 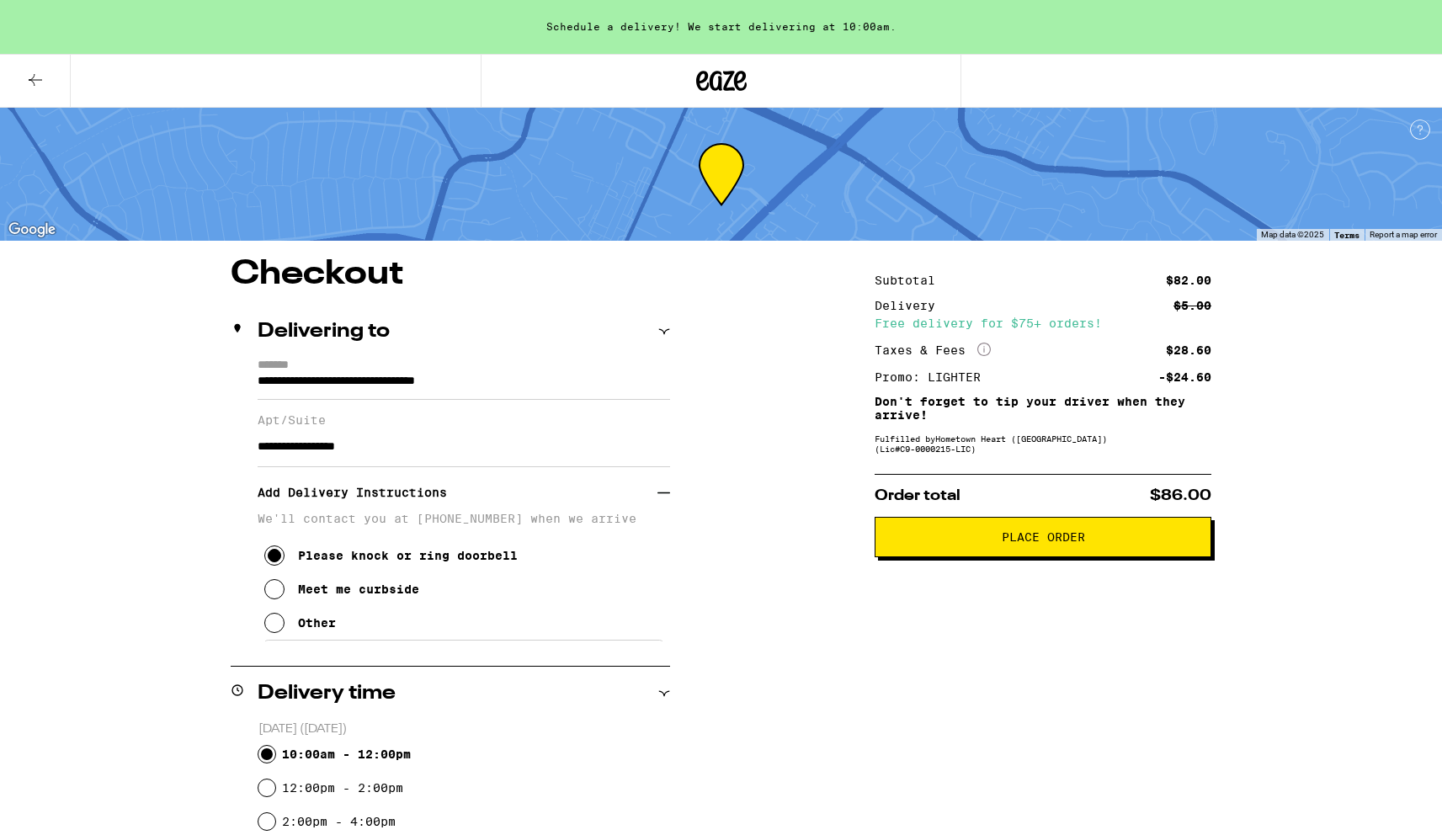 What do you see at coordinates (391, 556) in the screenshot?
I see `button: Please knock or ring doorbell` at bounding box center [391, 556].